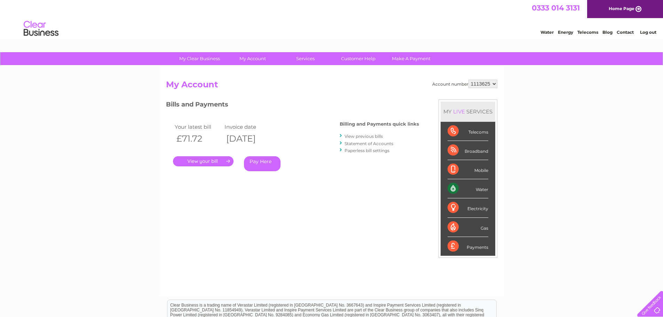  What do you see at coordinates (625, 32) in the screenshot?
I see `a: Contact` at bounding box center [625, 32].